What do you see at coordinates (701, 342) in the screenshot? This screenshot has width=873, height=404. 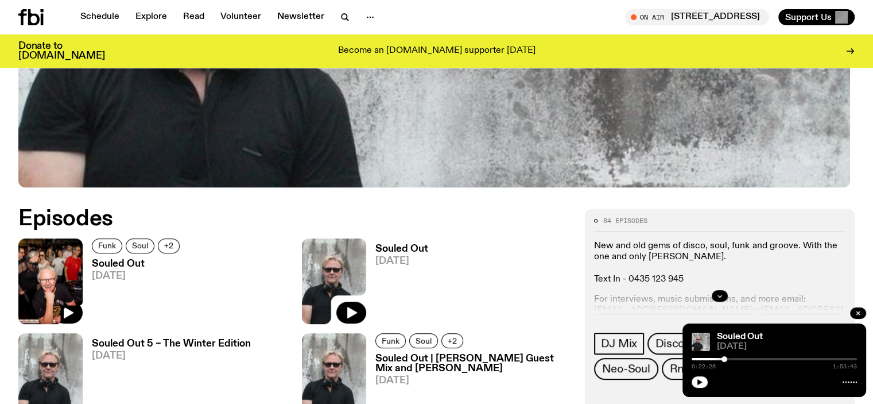 I see `img: Stephen looks directly at the camera, wearing a black tee, black sunglasses and headphones around...` at bounding box center [701, 342].